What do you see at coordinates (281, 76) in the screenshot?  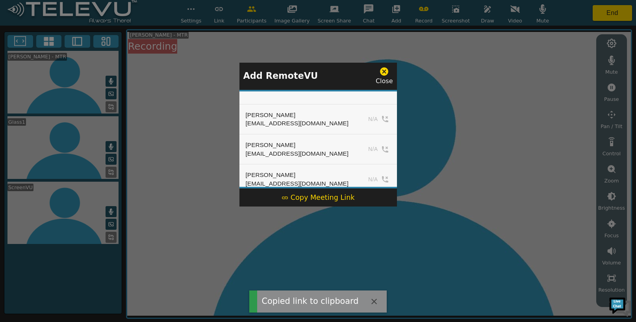 I see `p: Add RemoteVU` at bounding box center [281, 76].